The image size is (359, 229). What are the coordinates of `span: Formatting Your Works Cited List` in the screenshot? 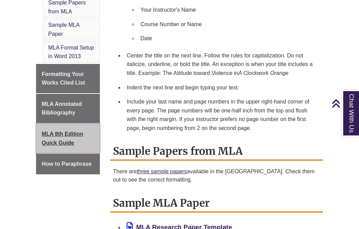 It's located at (64, 78).